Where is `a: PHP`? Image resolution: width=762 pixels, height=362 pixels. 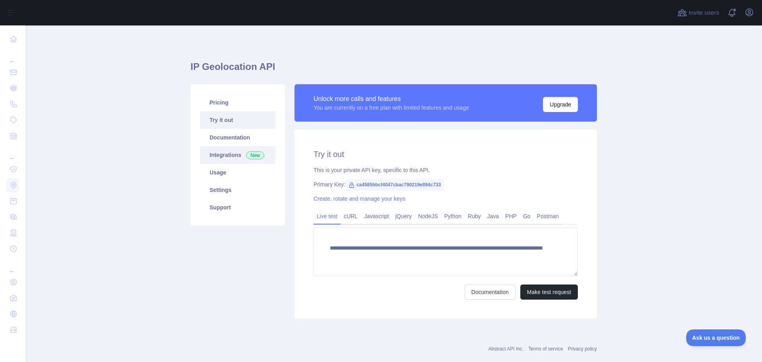 a: PHP is located at coordinates (511, 216).